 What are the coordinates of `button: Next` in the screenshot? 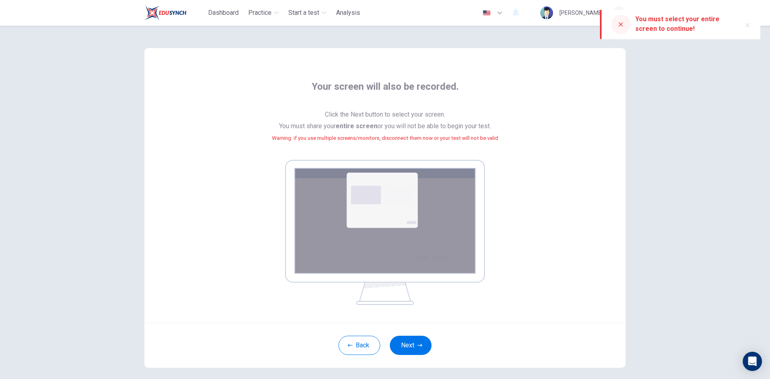 It's located at (411, 346).